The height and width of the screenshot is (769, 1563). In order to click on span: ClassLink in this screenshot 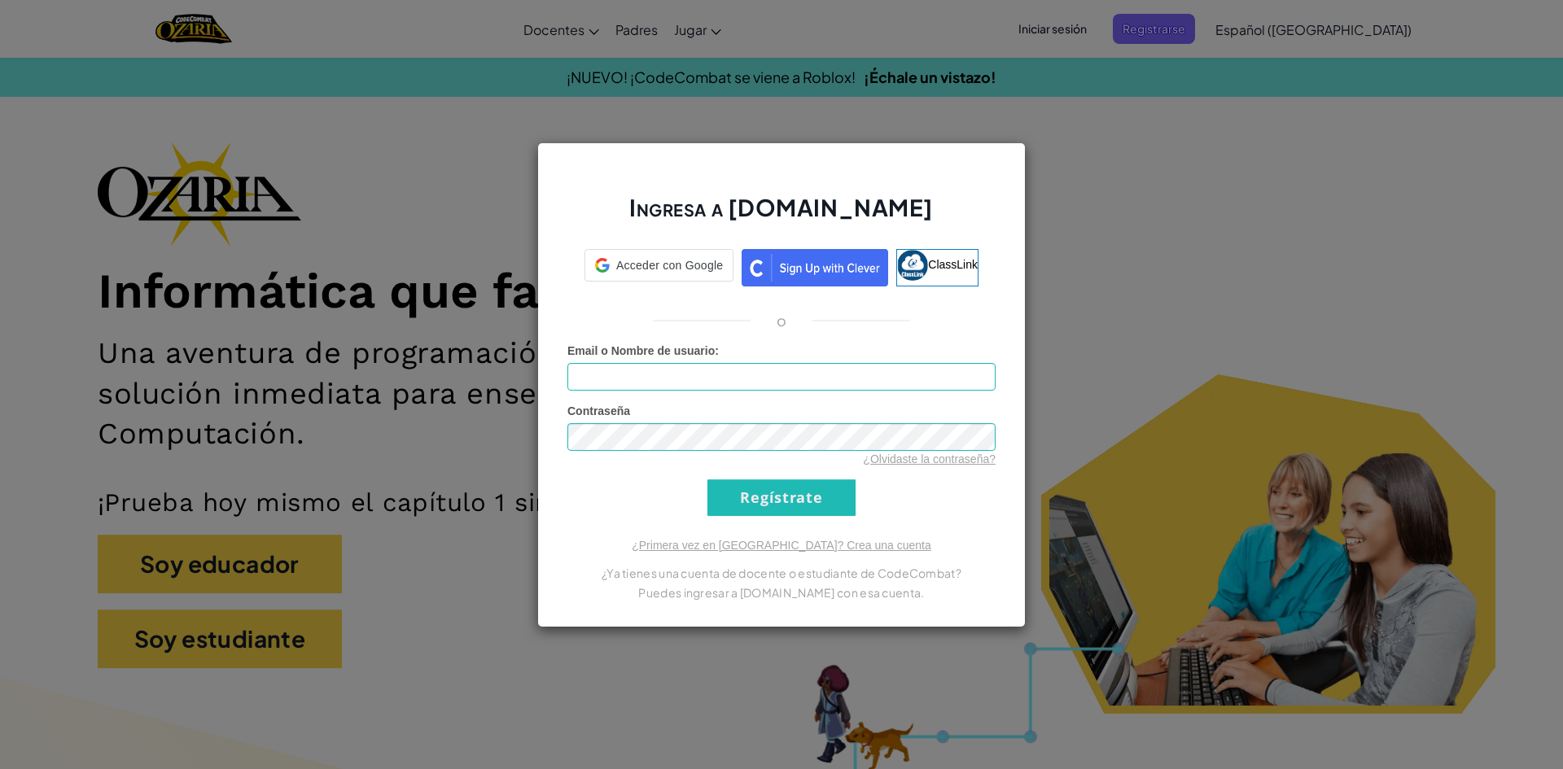, I will do `click(953, 264)`.